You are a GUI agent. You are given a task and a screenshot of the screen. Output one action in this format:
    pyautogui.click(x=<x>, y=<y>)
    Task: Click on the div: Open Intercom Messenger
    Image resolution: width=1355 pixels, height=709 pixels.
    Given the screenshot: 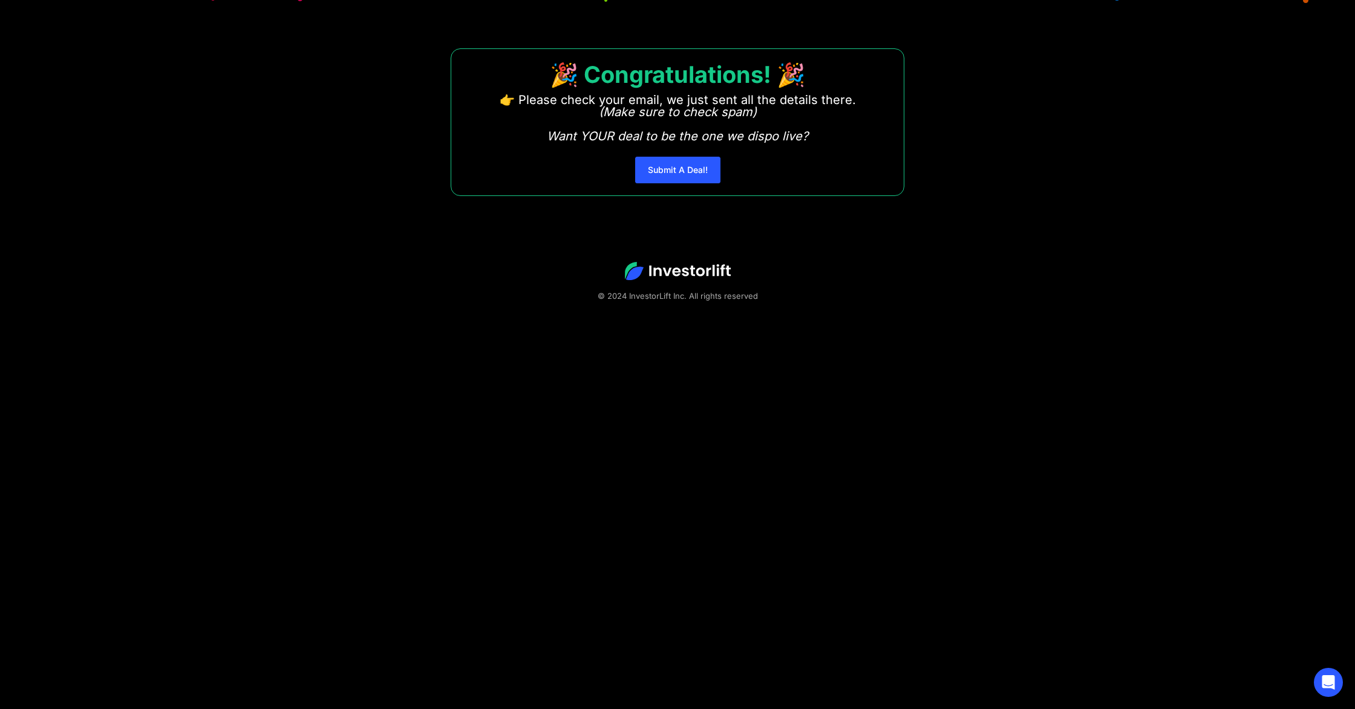 What is the action you would take?
    pyautogui.click(x=1328, y=682)
    